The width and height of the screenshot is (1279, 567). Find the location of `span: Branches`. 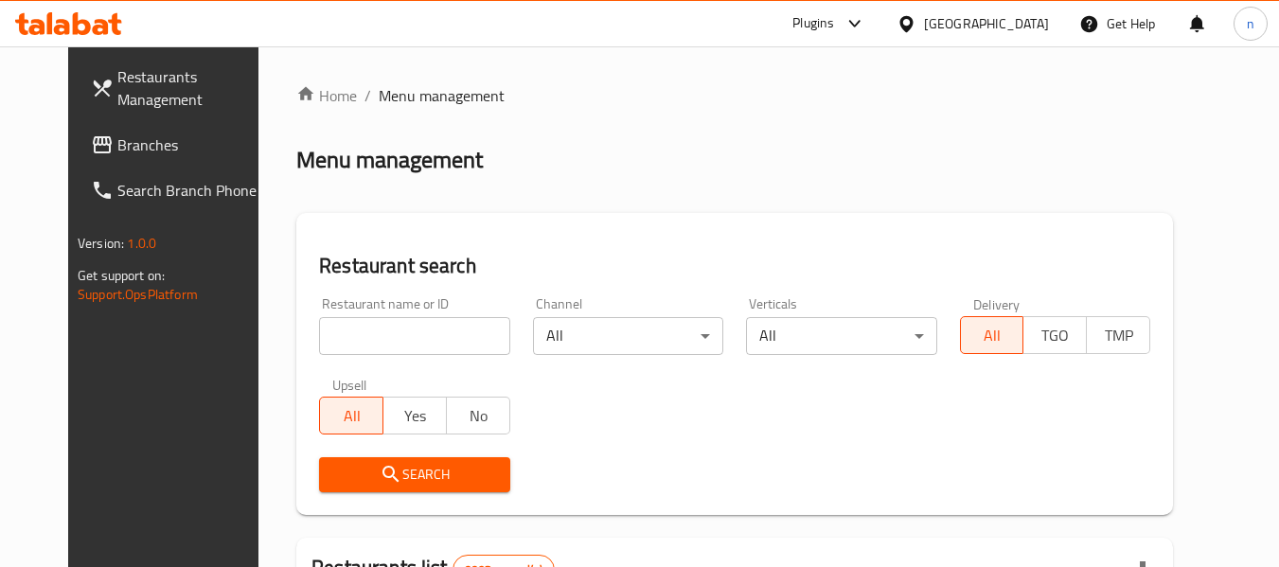

span: Branches is located at coordinates (192, 145).